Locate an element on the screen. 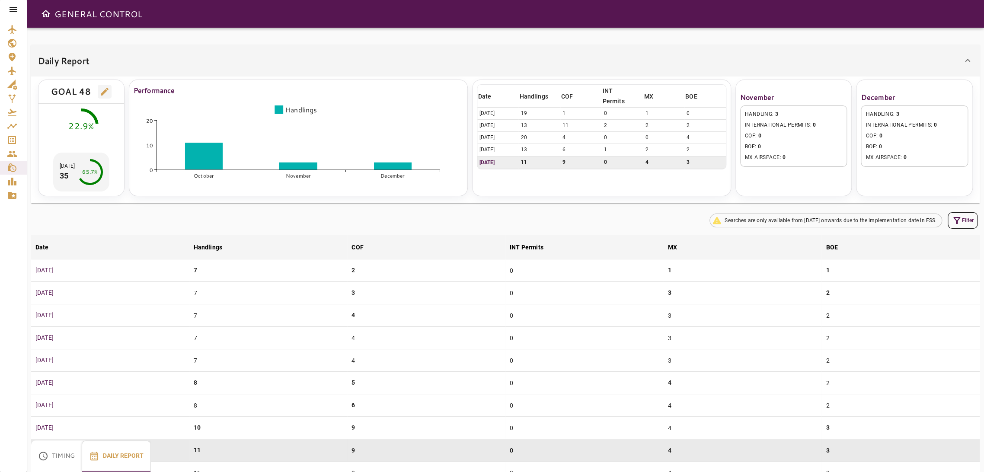  tspan: December is located at coordinates (393, 176).